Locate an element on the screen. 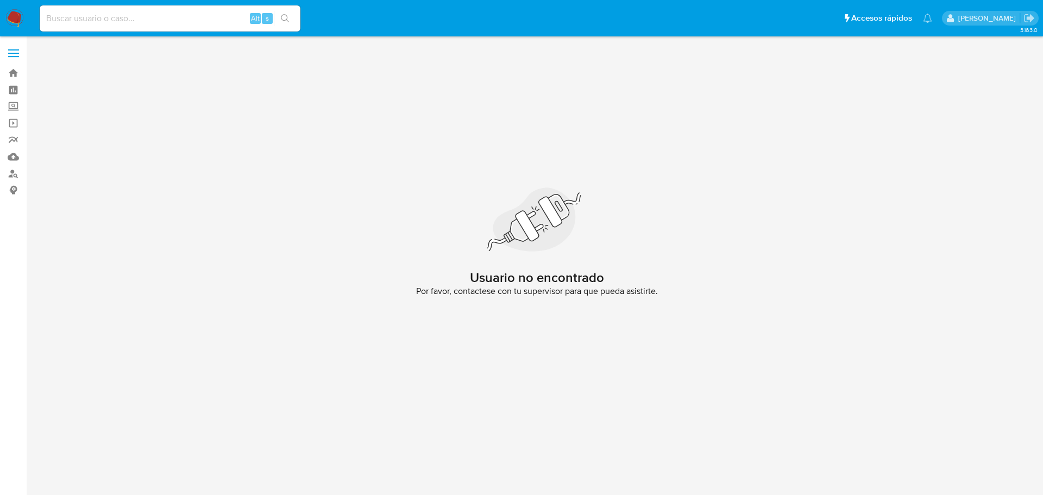 This screenshot has height=495, width=1043. span: Alt is located at coordinates (255, 18).